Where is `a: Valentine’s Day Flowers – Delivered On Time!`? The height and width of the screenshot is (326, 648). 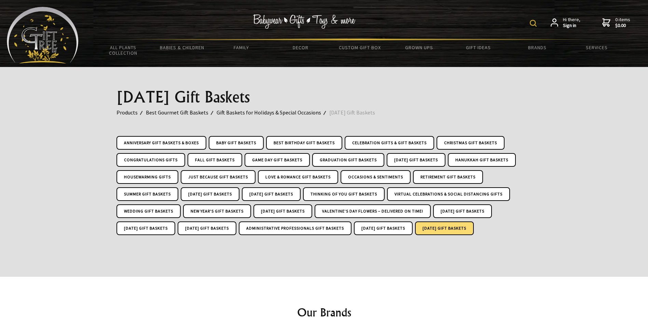
a: Valentine’s Day Flowers – Delivered On Time! is located at coordinates (373, 211).